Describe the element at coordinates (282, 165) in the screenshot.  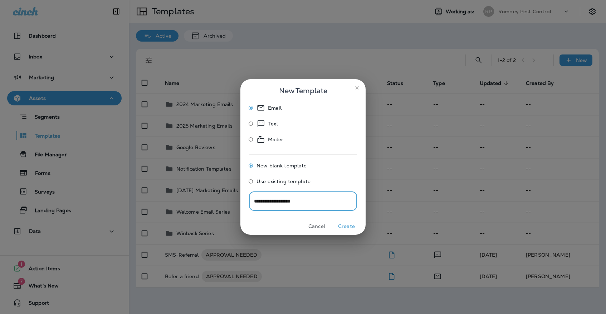
I see `span: New blank template` at that location.